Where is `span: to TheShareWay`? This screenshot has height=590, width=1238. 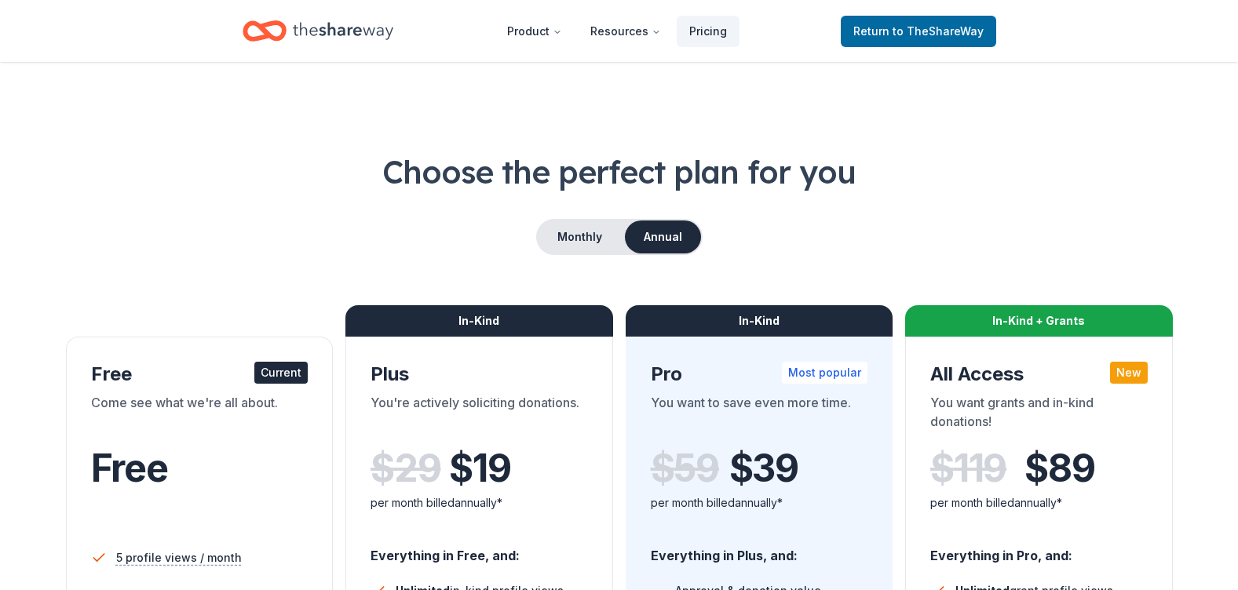
span: to TheShareWay is located at coordinates (938, 31).